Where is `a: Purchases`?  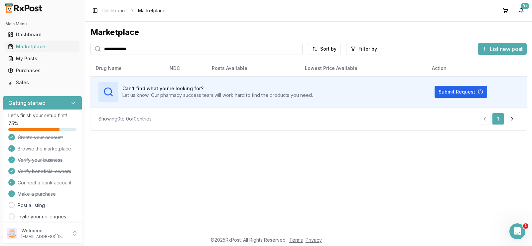
a: Purchases is located at coordinates (42, 70).